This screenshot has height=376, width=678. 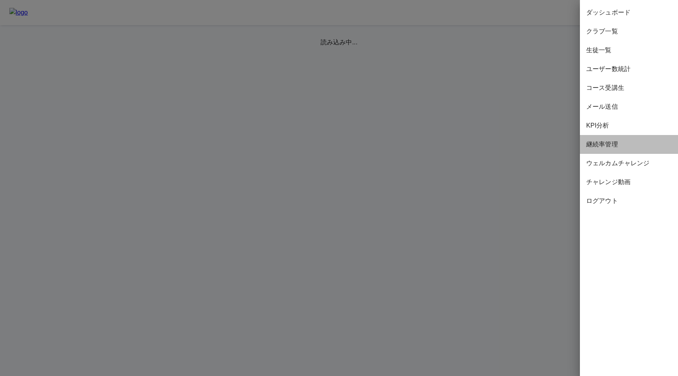 I want to click on span: チャレンジ動画, so click(x=629, y=182).